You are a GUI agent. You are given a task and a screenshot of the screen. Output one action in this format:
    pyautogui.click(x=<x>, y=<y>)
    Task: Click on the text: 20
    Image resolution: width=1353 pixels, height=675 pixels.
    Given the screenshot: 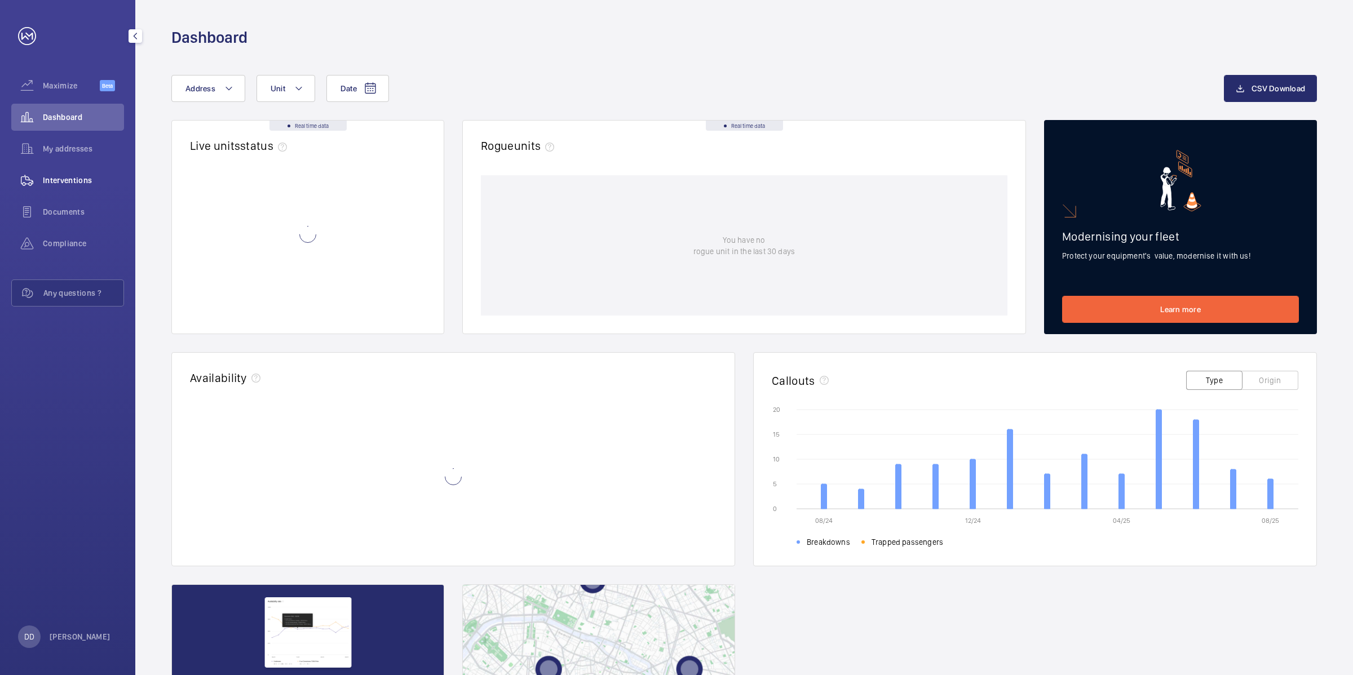 What is the action you would take?
    pyautogui.click(x=776, y=410)
    